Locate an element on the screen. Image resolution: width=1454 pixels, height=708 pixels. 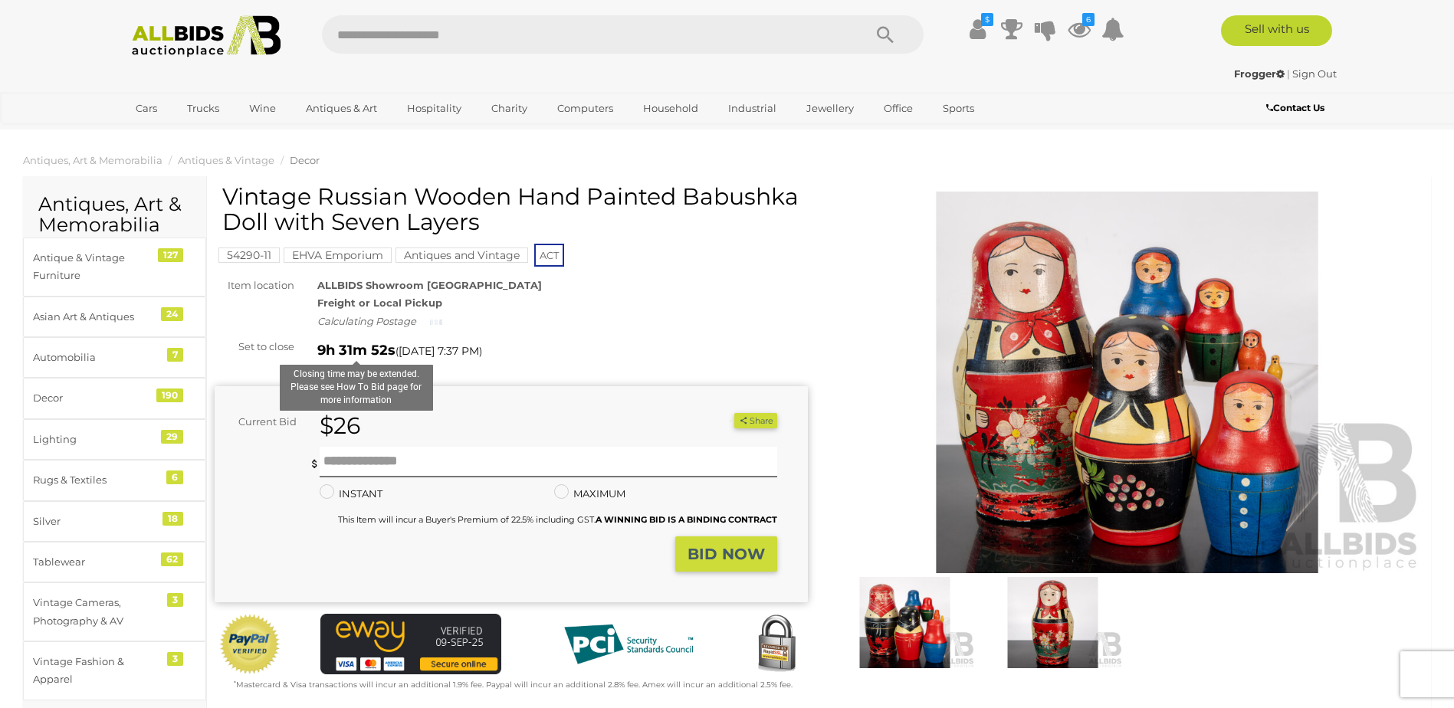
div: Vintage Fashion & Apparel is located at coordinates (96, 671).